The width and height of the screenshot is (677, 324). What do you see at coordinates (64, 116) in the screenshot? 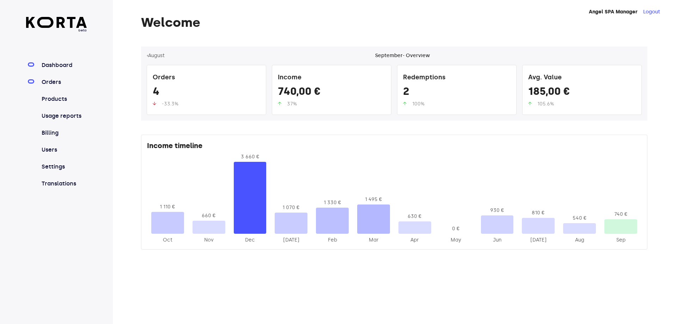
I see `a: Usage reports` at bounding box center [64, 116].